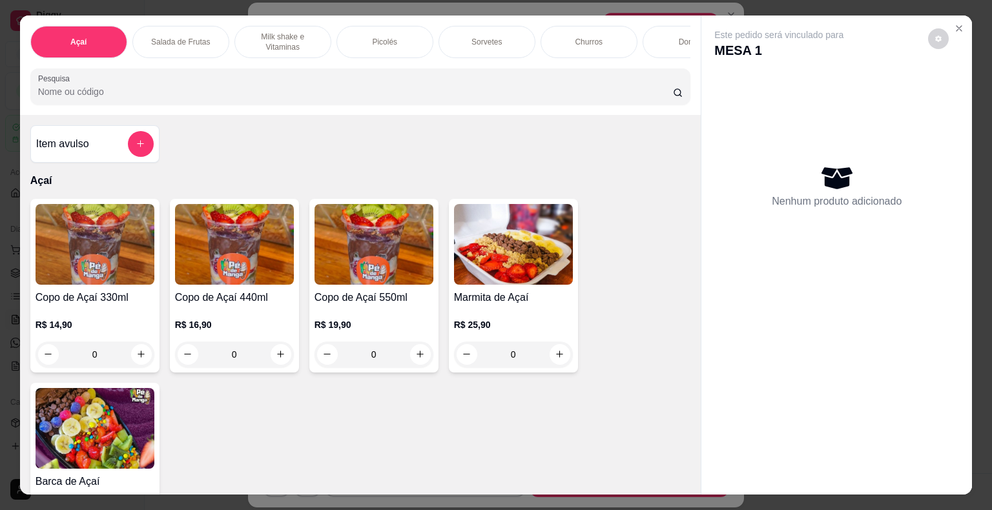 This screenshot has height=510, width=992. What do you see at coordinates (63, 144) in the screenshot?
I see `h4: Item avulso` at bounding box center [63, 144].